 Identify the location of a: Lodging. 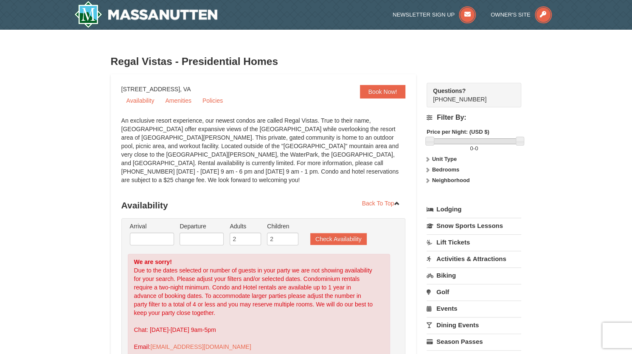
(474, 209).